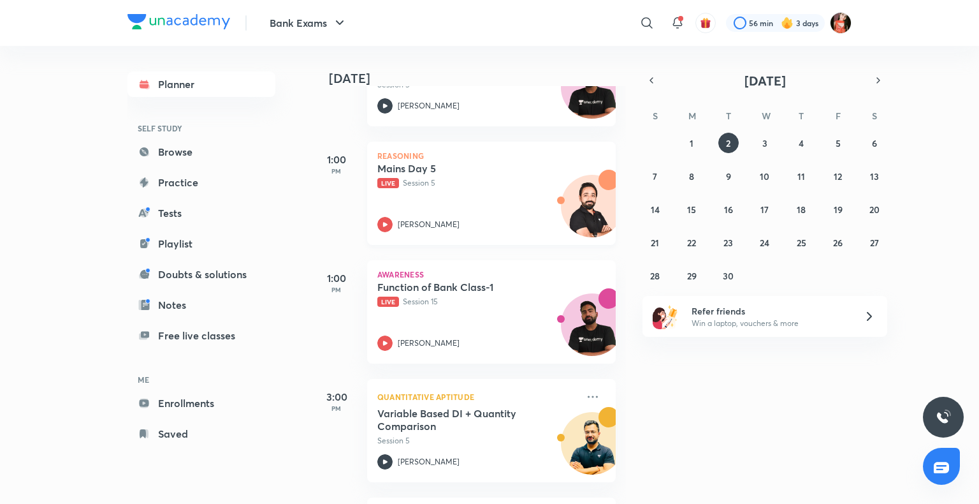  I want to click on button: September 22, 2025, so click(692, 242).